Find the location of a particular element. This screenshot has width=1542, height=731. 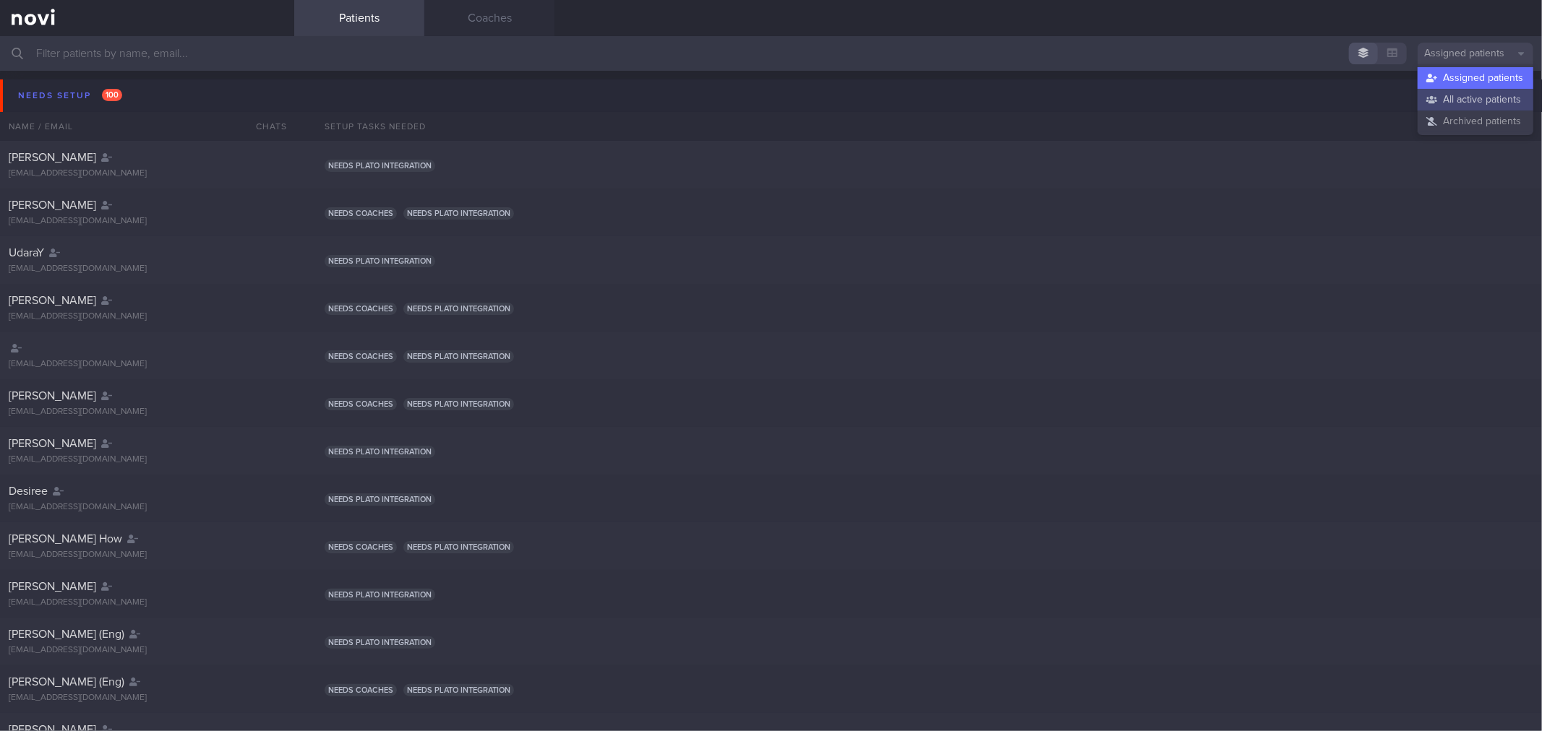

div: Needs setup is located at coordinates (70, 95).